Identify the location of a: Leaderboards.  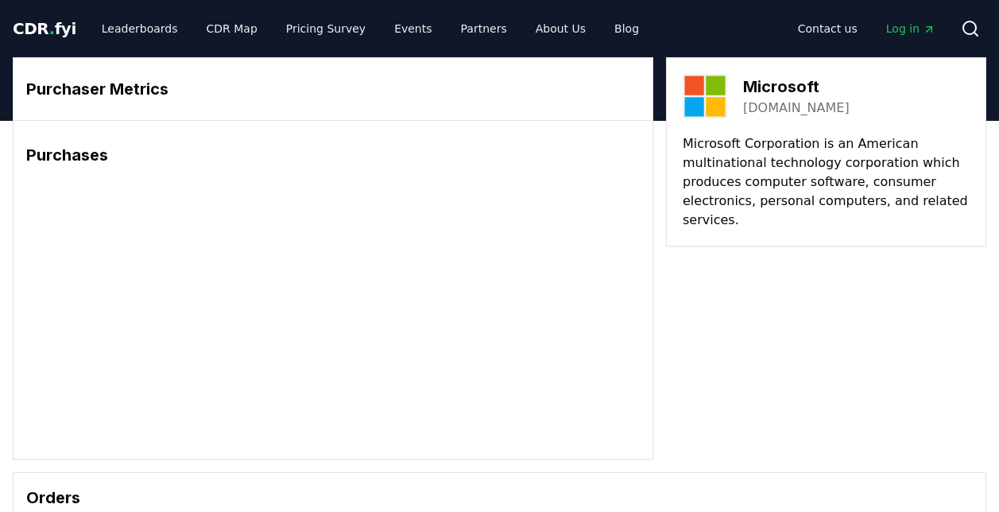
(140, 29).